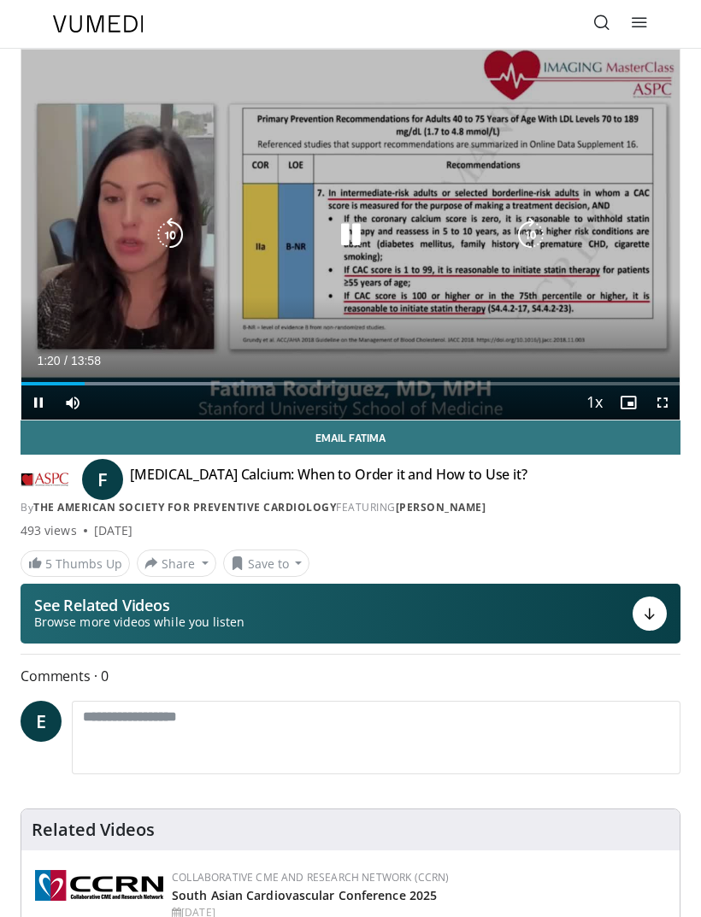 This screenshot has width=701, height=917. I want to click on button: Fullscreen, so click(662, 402).